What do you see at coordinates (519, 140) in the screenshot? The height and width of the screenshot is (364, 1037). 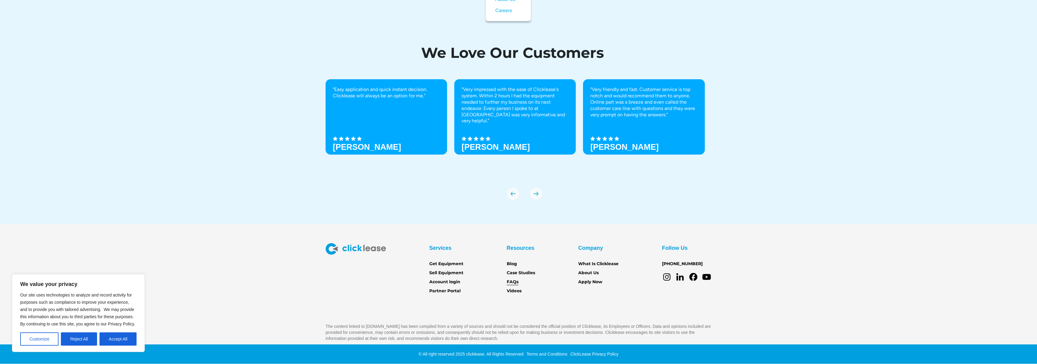 I see `div: carousel` at bounding box center [519, 140].